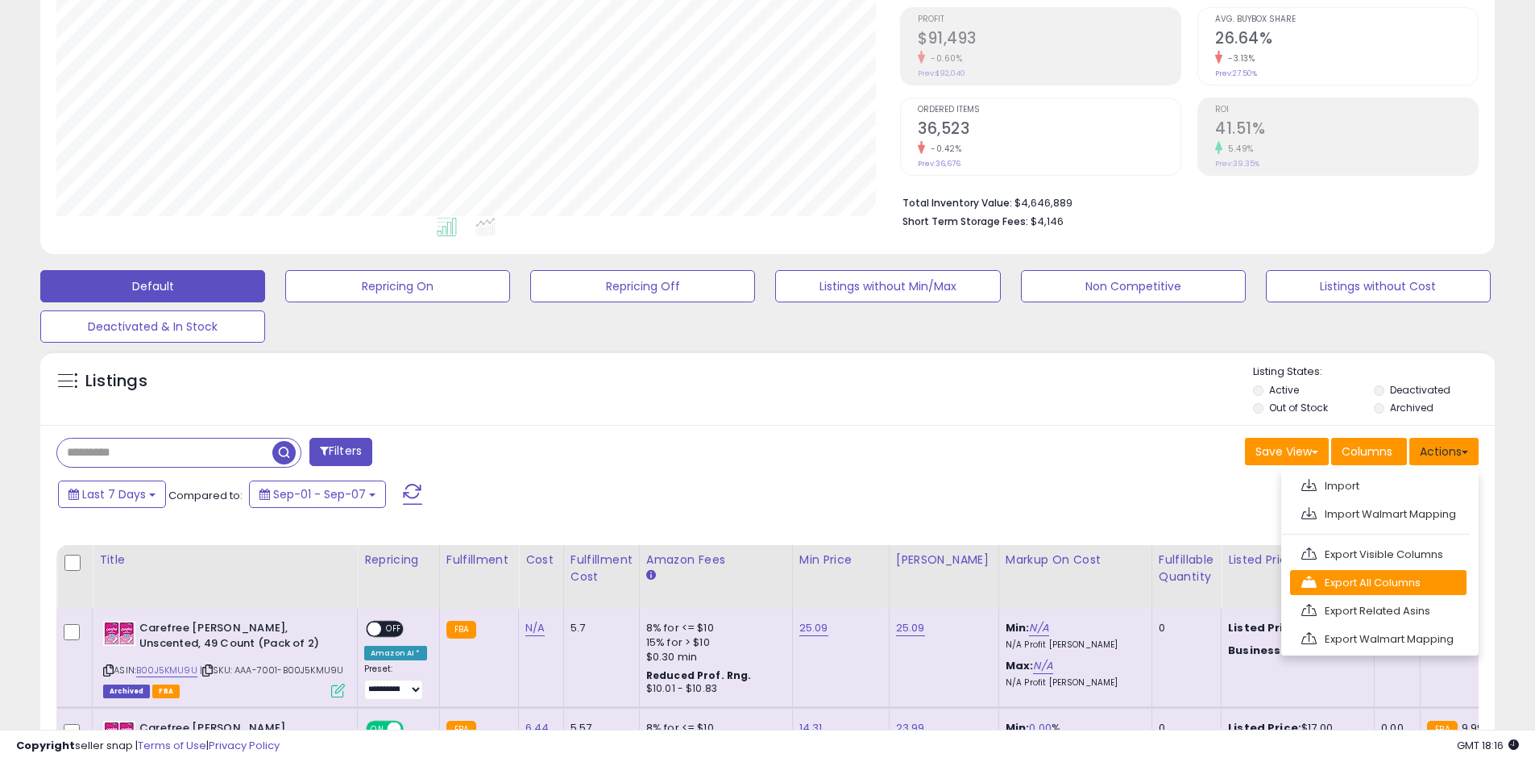 Image resolution: width=1535 pixels, height=762 pixels. I want to click on div: Amazon AI *, so click(396, 653).